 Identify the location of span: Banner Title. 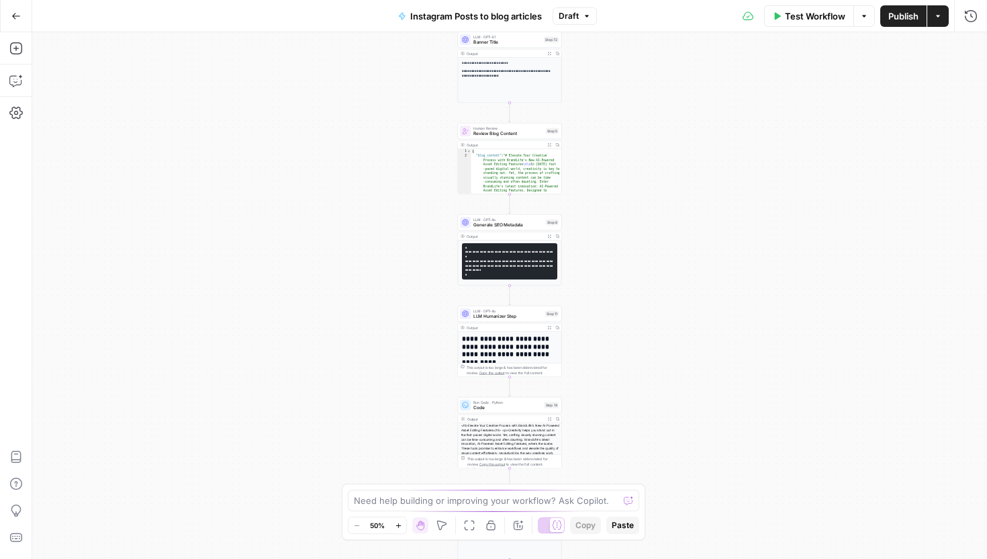
(507, 42).